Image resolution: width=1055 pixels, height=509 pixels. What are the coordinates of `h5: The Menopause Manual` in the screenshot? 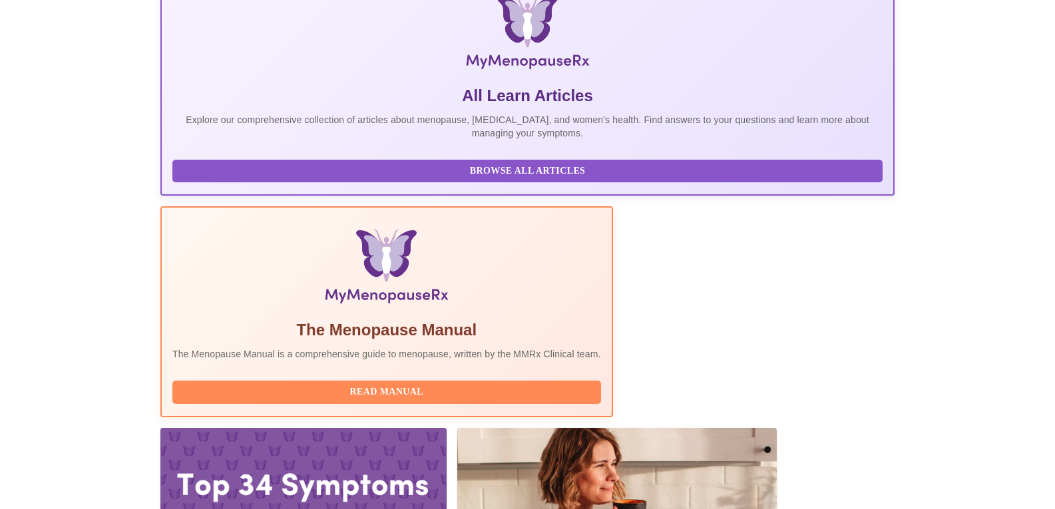 It's located at (387, 330).